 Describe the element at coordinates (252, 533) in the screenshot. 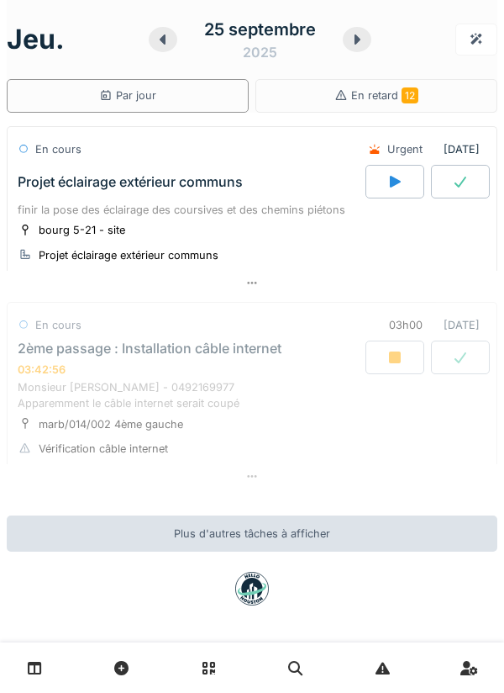

I see `div: Plus d'autres tâches à afficher` at that location.